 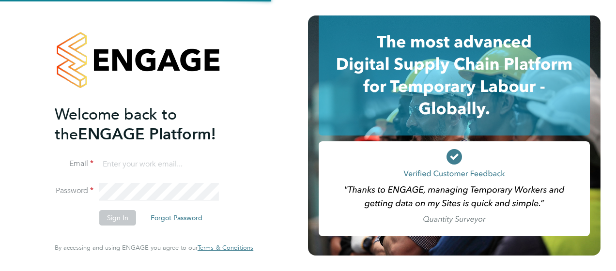 I want to click on a: Terms & Conditions, so click(x=225, y=248).